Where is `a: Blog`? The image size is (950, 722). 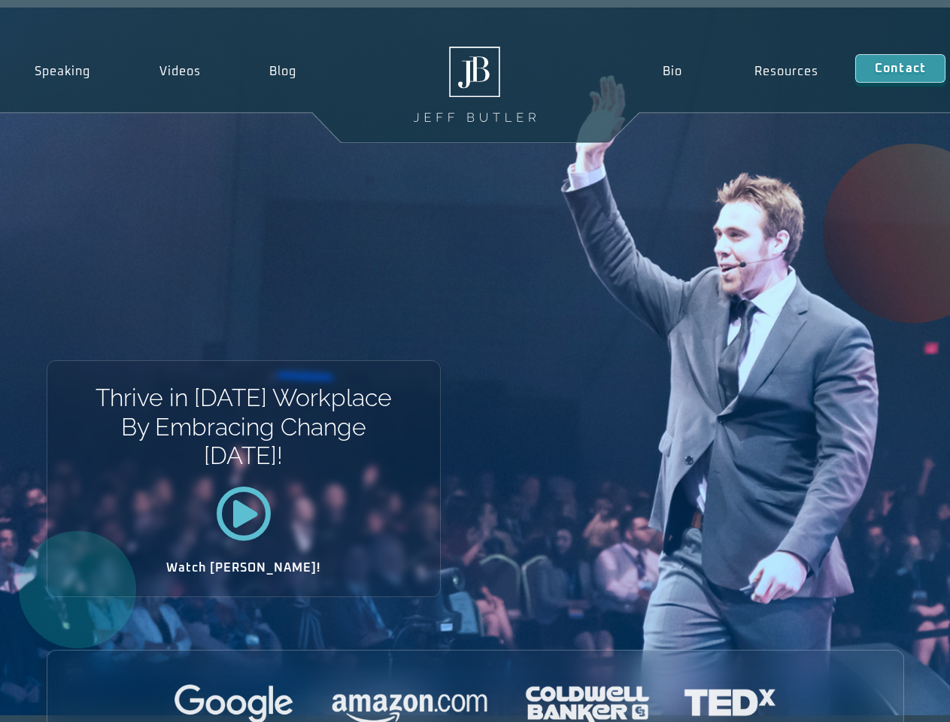
a: Blog is located at coordinates (283, 71).